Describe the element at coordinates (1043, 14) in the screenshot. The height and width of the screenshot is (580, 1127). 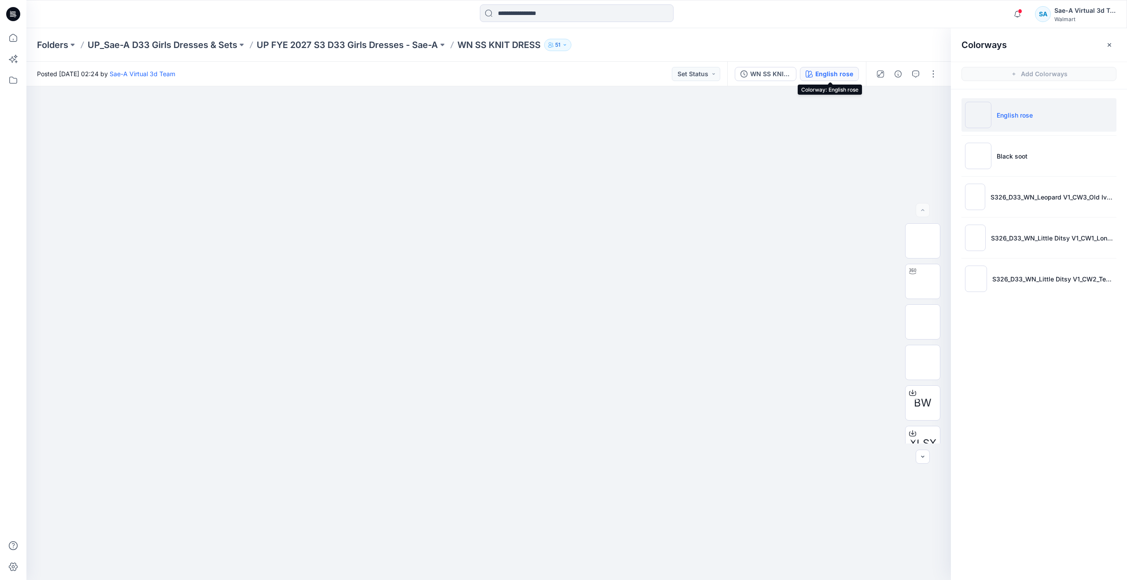
I see `div: SA` at that location.